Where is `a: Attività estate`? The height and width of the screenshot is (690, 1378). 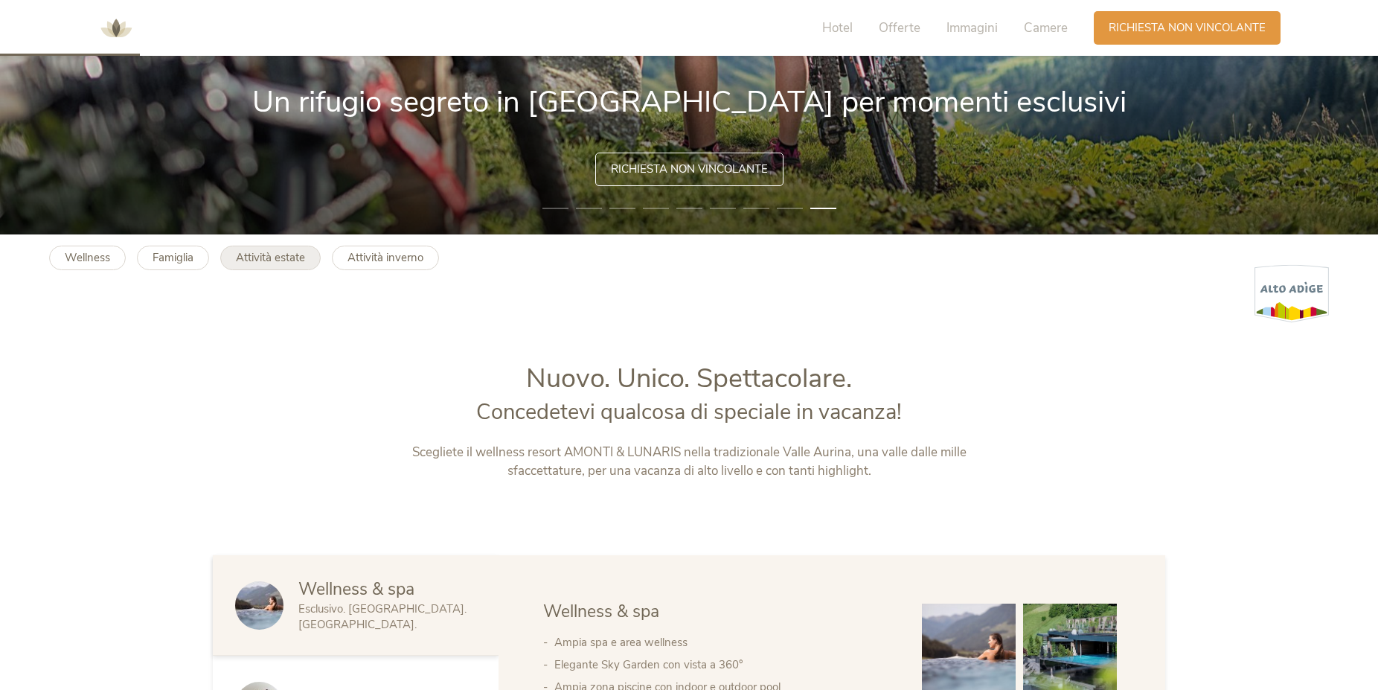
a: Attività estate is located at coordinates (270, 257).